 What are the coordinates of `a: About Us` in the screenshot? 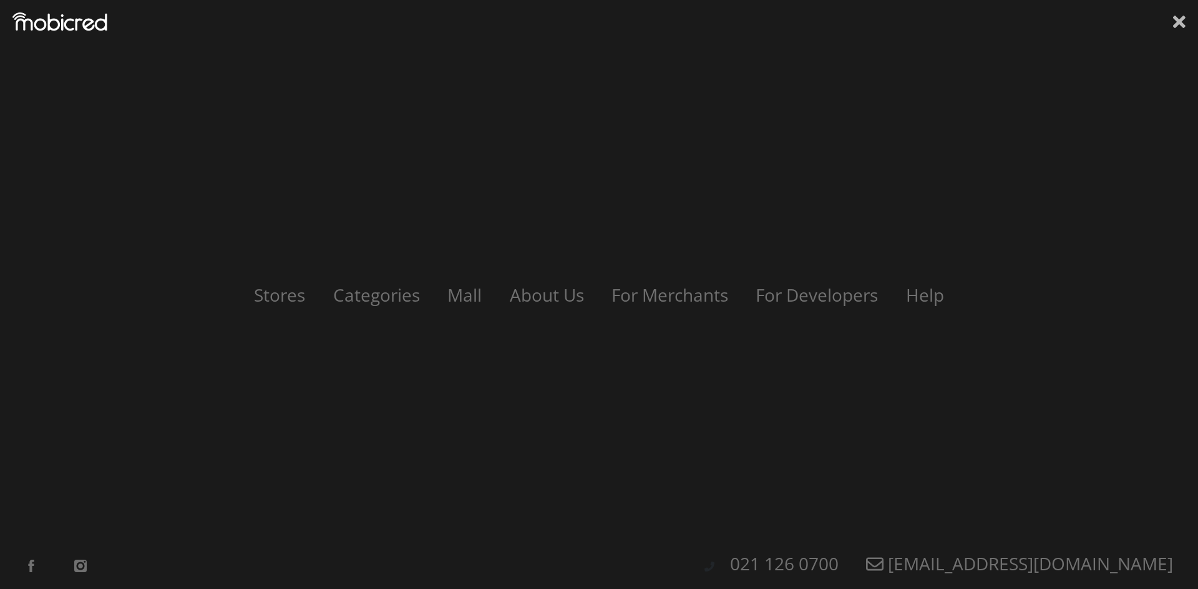 It's located at (546, 295).